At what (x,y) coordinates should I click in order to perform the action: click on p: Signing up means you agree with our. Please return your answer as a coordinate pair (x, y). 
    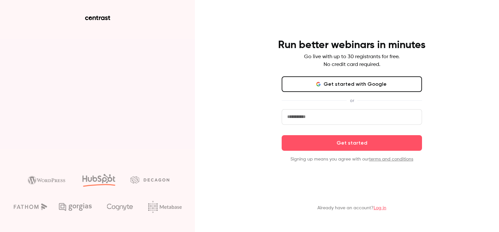
    Looking at the image, I should click on (352, 159).